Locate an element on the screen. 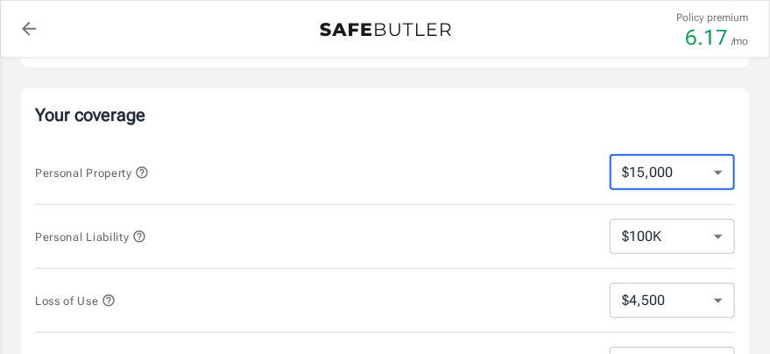 Image resolution: width=770 pixels, height=354 pixels. p: 6.17 is located at coordinates (706, 38).